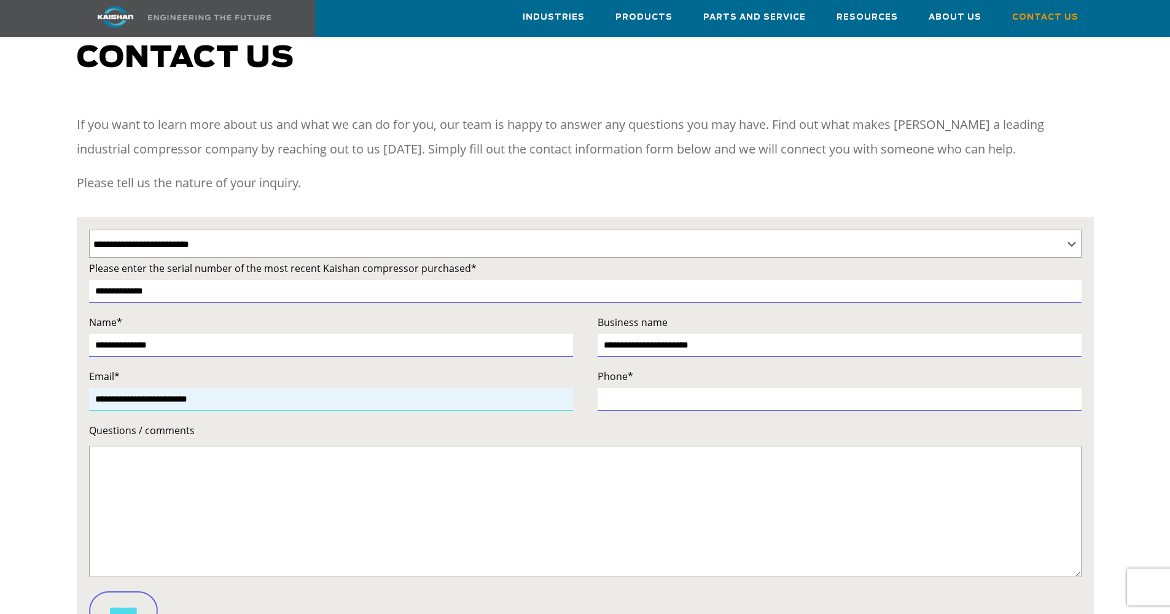 The image size is (1170, 614). I want to click on span: Resources, so click(868, 17).